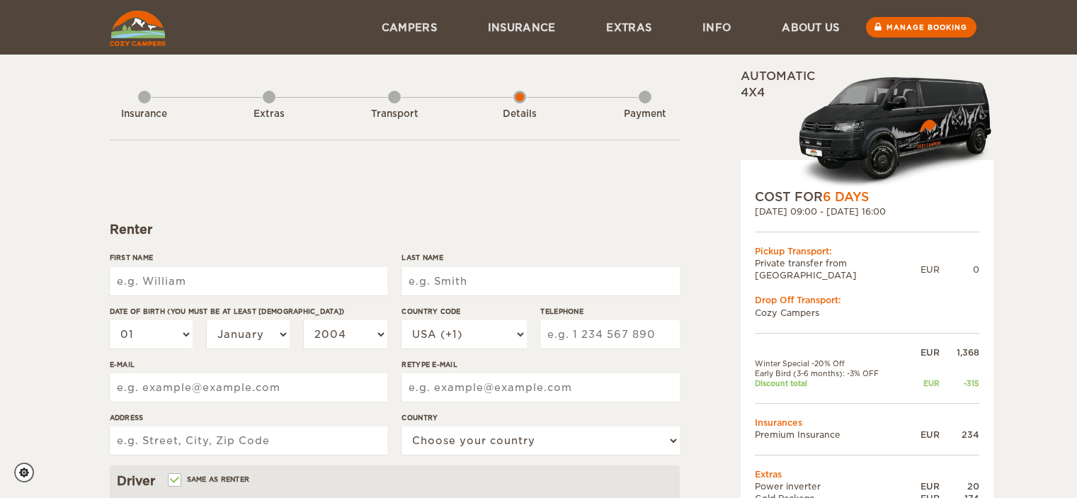 The image size is (1077, 498). Describe the element at coordinates (645, 114) in the screenshot. I see `div: Payment` at that location.